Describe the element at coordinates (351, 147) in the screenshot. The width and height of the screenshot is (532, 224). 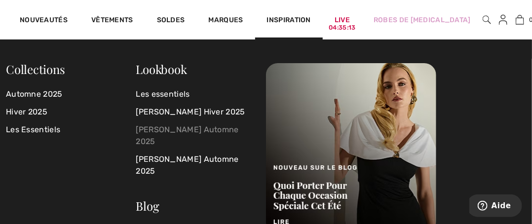
I see `a: Nouveau sur le blog` at that location.